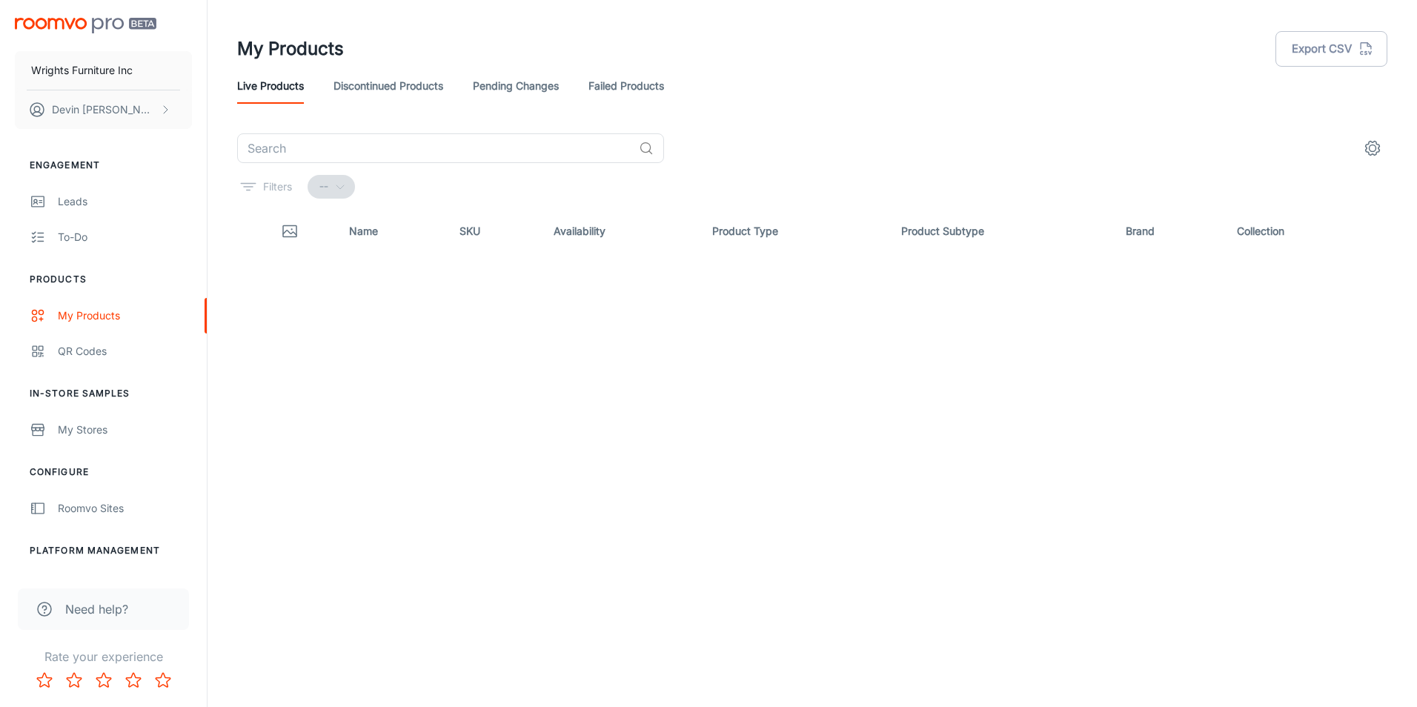 This screenshot has height=707, width=1417. I want to click on img: Roomvo PRO Beta, so click(85, 25).